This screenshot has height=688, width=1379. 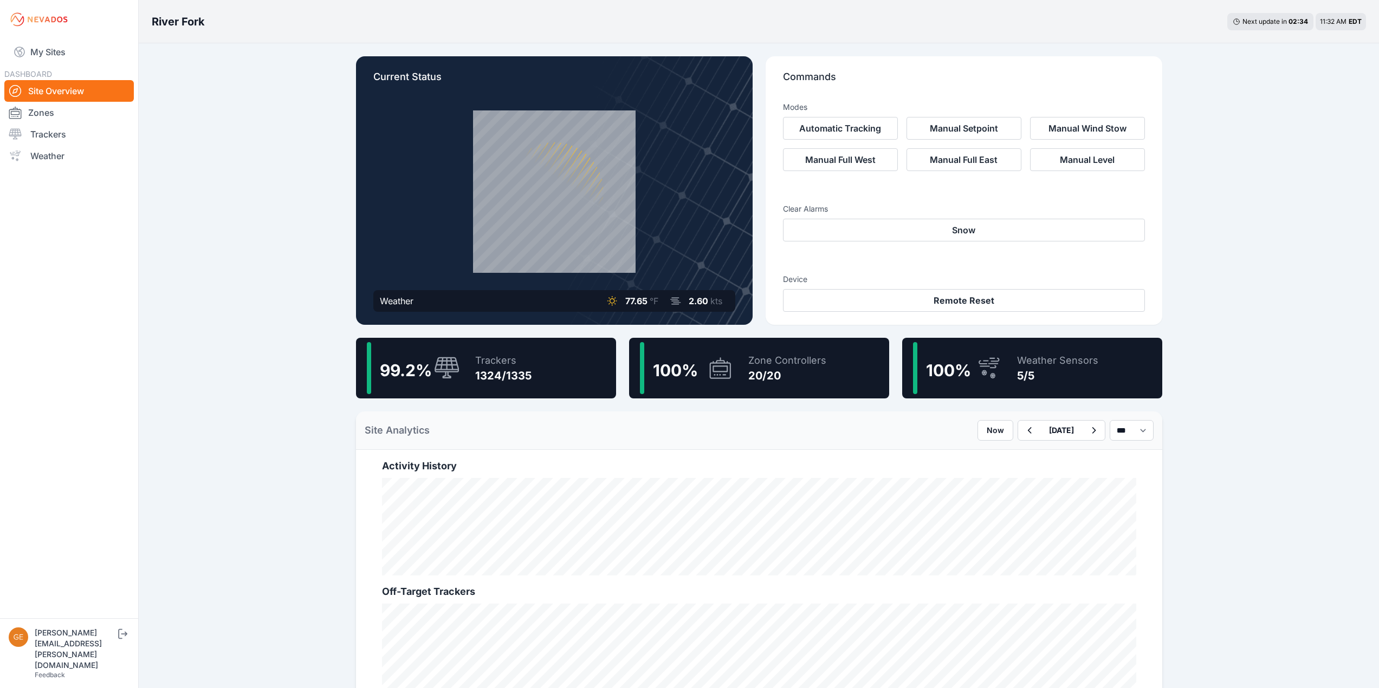 I want to click on div: Zone Controllers, so click(x=787, y=361).